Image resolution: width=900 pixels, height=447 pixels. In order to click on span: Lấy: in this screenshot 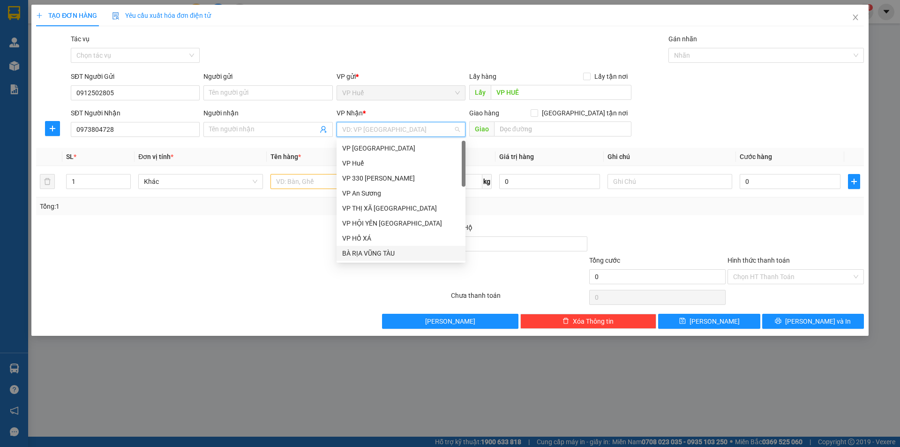, I will do `click(26, 49)`.